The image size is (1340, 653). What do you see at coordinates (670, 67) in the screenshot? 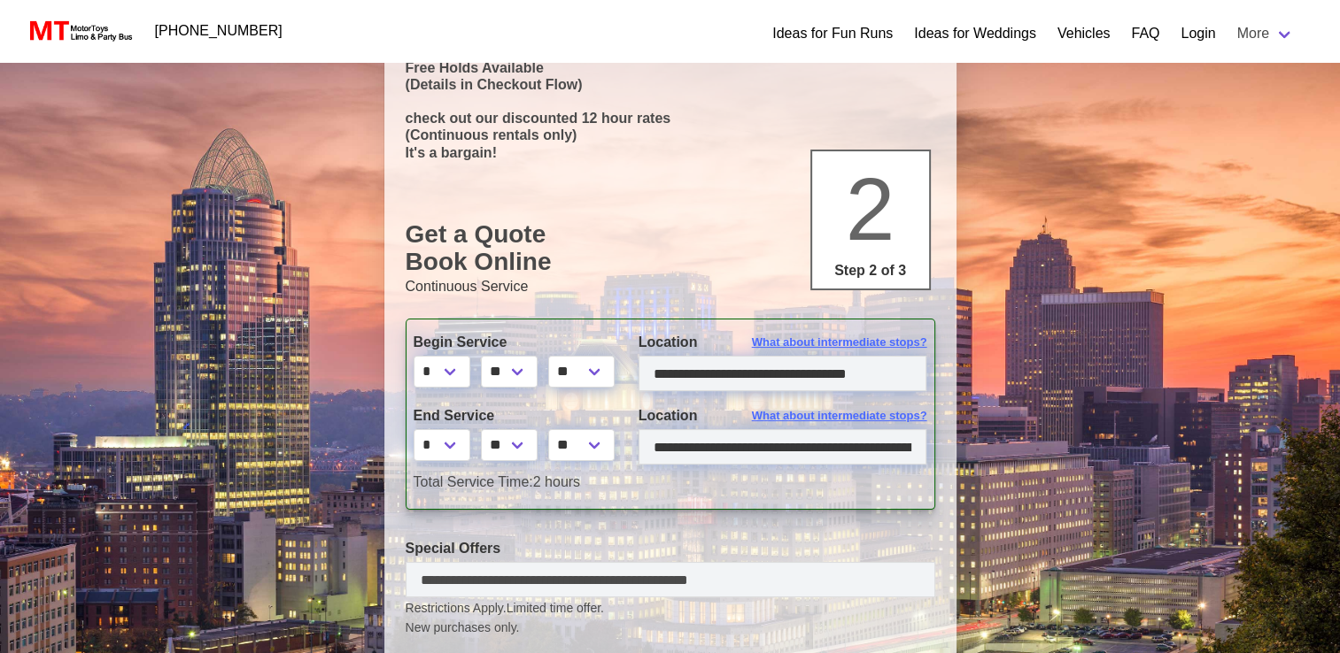
I see `p: Free Holds Available` at bounding box center [670, 67].